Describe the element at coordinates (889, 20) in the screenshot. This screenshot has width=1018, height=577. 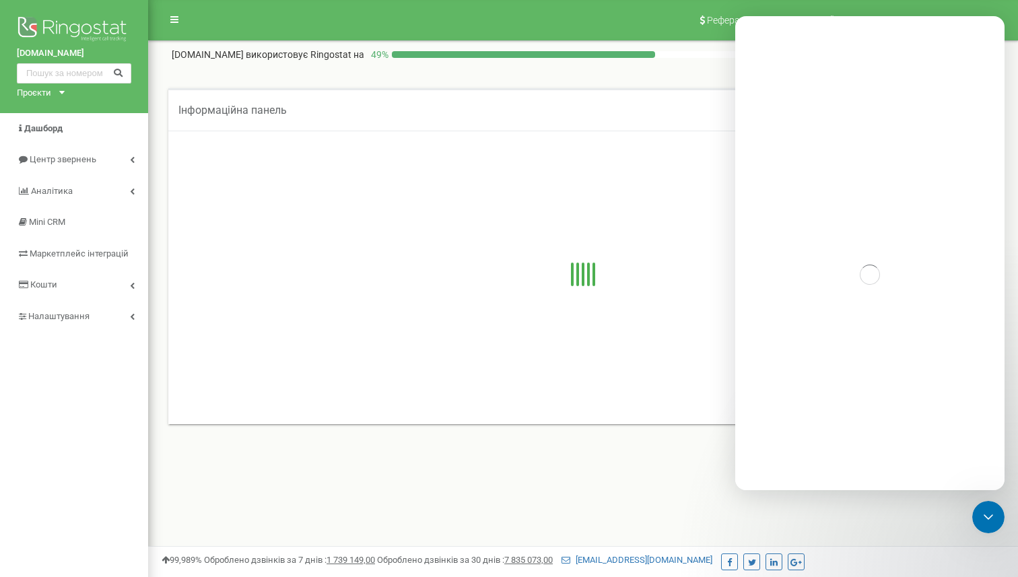
I see `span: Налаштування профілю` at that location.